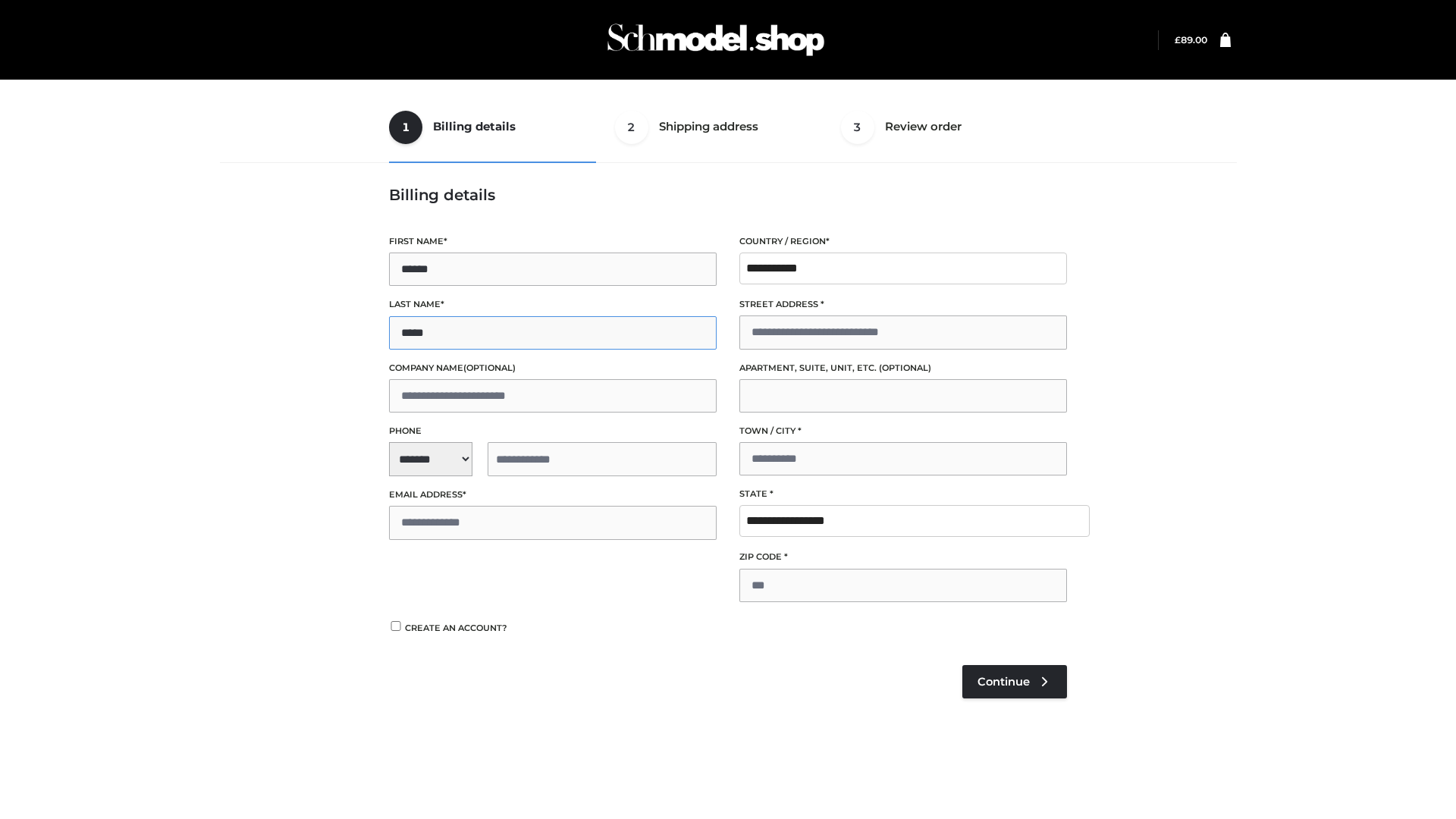 The width and height of the screenshot is (1456, 819). Describe the element at coordinates (553, 241) in the screenshot. I see `label: First name` at that location.